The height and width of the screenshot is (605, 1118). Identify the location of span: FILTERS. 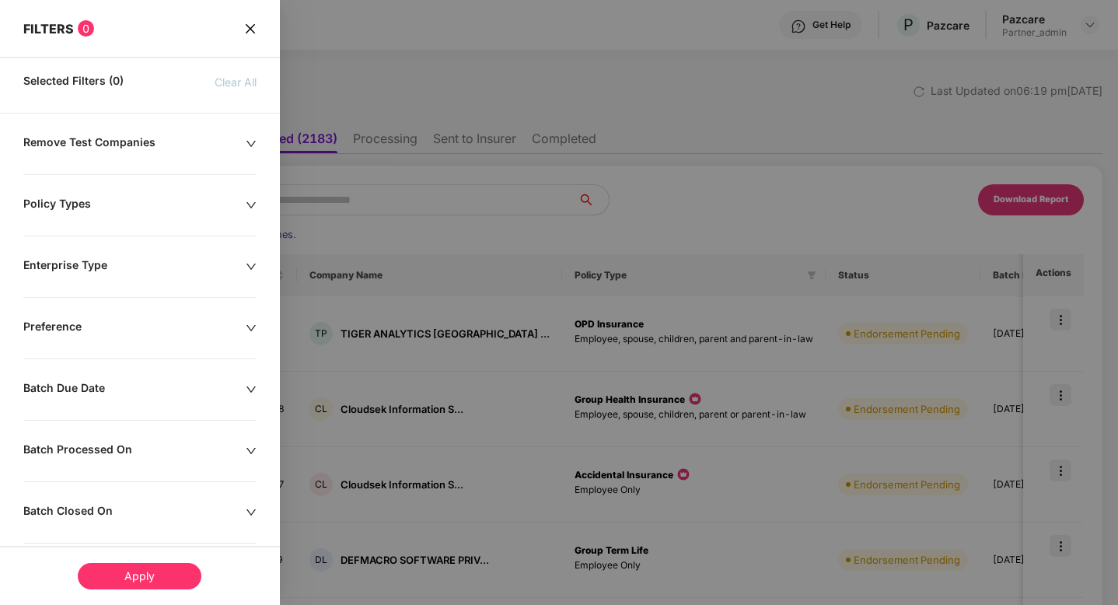
(48, 29).